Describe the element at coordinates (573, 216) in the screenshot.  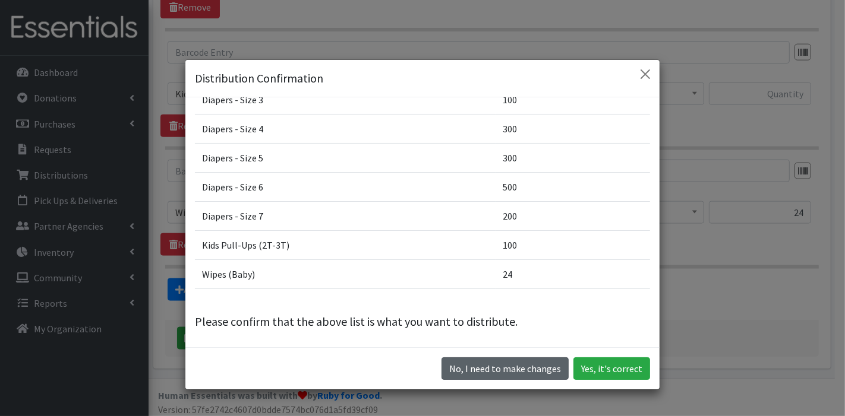
I see `td: 200` at that location.